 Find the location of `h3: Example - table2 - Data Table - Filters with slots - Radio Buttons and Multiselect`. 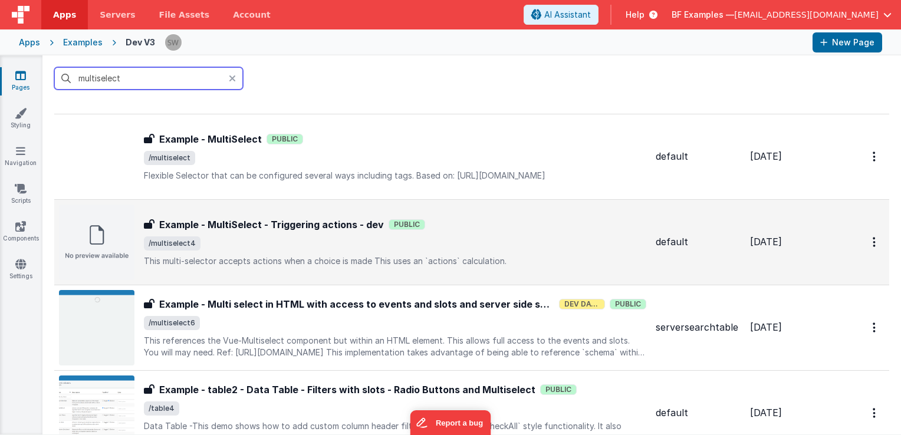

h3: Example - table2 - Data Table - Filters with slots - Radio Buttons and Multiselect is located at coordinates (347, 390).